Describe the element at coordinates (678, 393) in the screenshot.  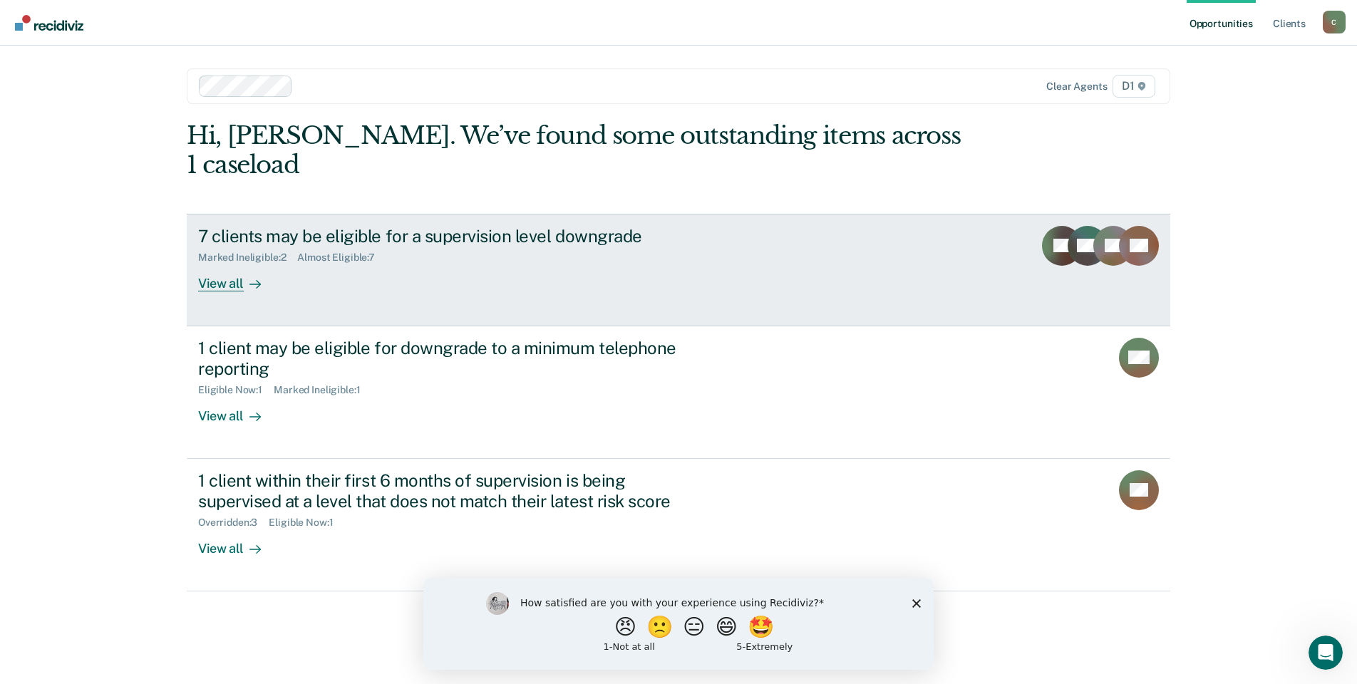
I see `a: 1 client may be eligible for downgrade to a minimum telephone reportingEligible Now:1Marked Ineli...` at that location.